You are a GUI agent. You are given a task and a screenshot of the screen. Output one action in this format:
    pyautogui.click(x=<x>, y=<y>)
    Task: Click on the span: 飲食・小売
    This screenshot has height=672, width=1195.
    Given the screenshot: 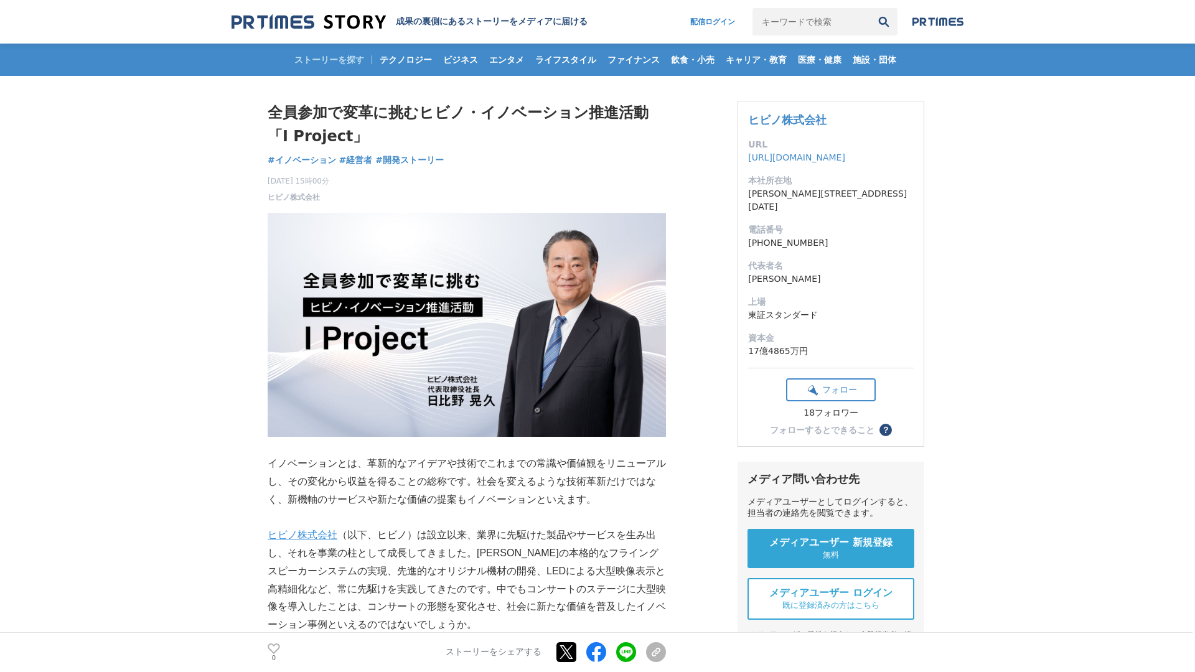 What is the action you would take?
    pyautogui.click(x=693, y=60)
    